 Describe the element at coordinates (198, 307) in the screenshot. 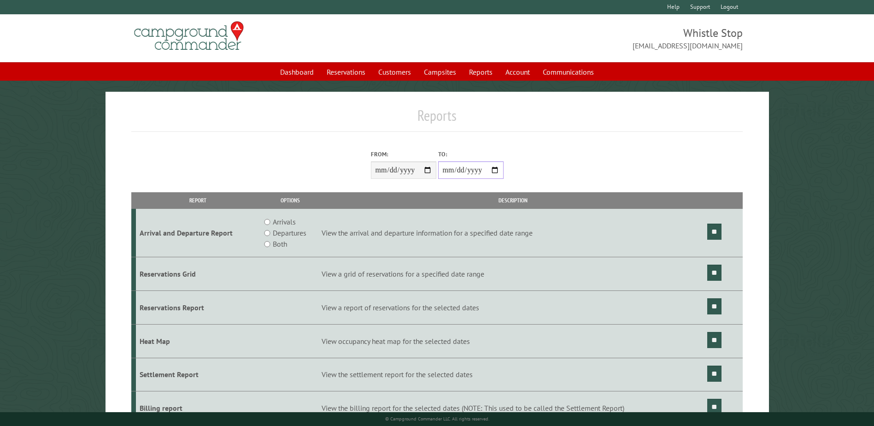

I see `td: Reservations Report` at that location.